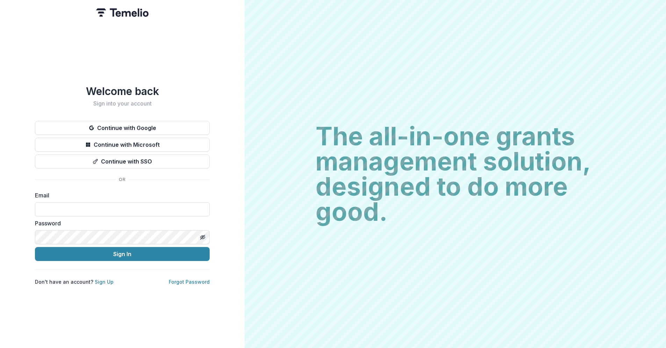 The image size is (666, 348). I want to click on button: Continue with SSO, so click(122, 161).